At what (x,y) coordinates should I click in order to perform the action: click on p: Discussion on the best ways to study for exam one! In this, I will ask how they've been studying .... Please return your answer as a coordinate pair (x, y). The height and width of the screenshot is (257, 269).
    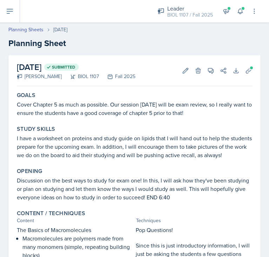
    Looking at the image, I should click on (134, 188).